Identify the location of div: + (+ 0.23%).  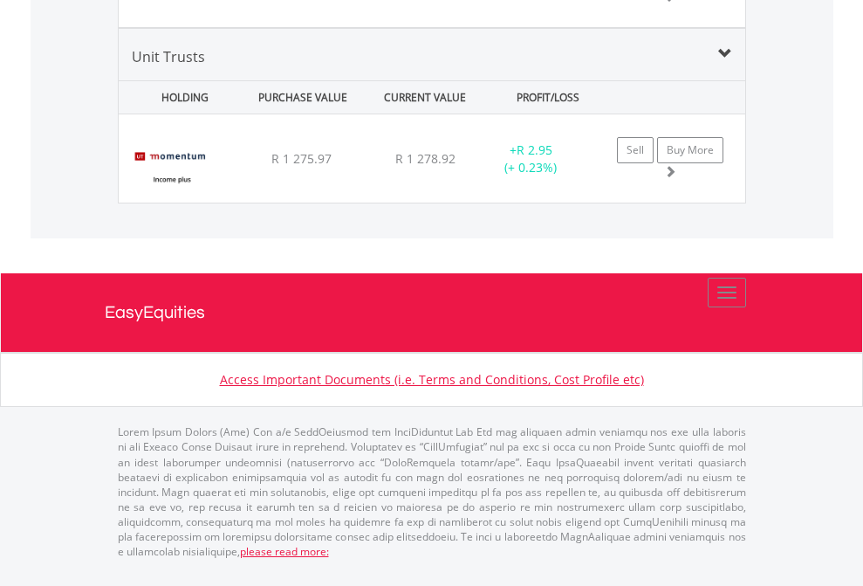
(531, 159).